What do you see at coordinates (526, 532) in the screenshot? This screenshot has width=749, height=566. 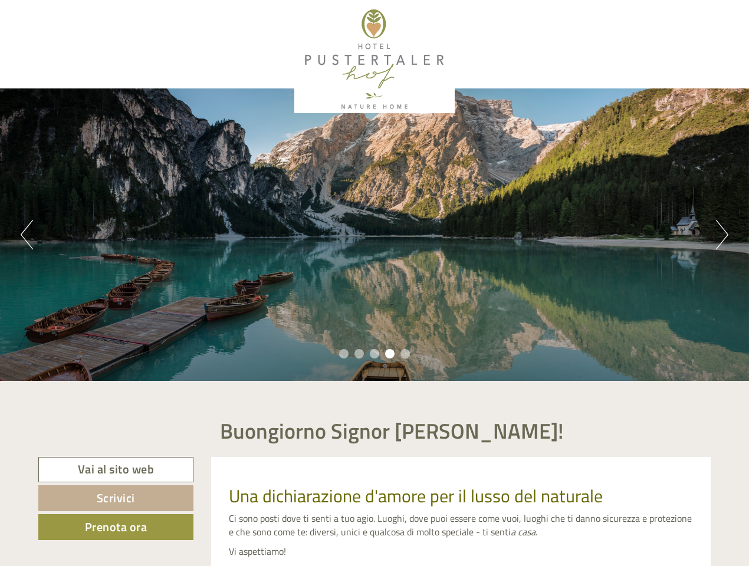 I see `em: casa` at bounding box center [526, 532].